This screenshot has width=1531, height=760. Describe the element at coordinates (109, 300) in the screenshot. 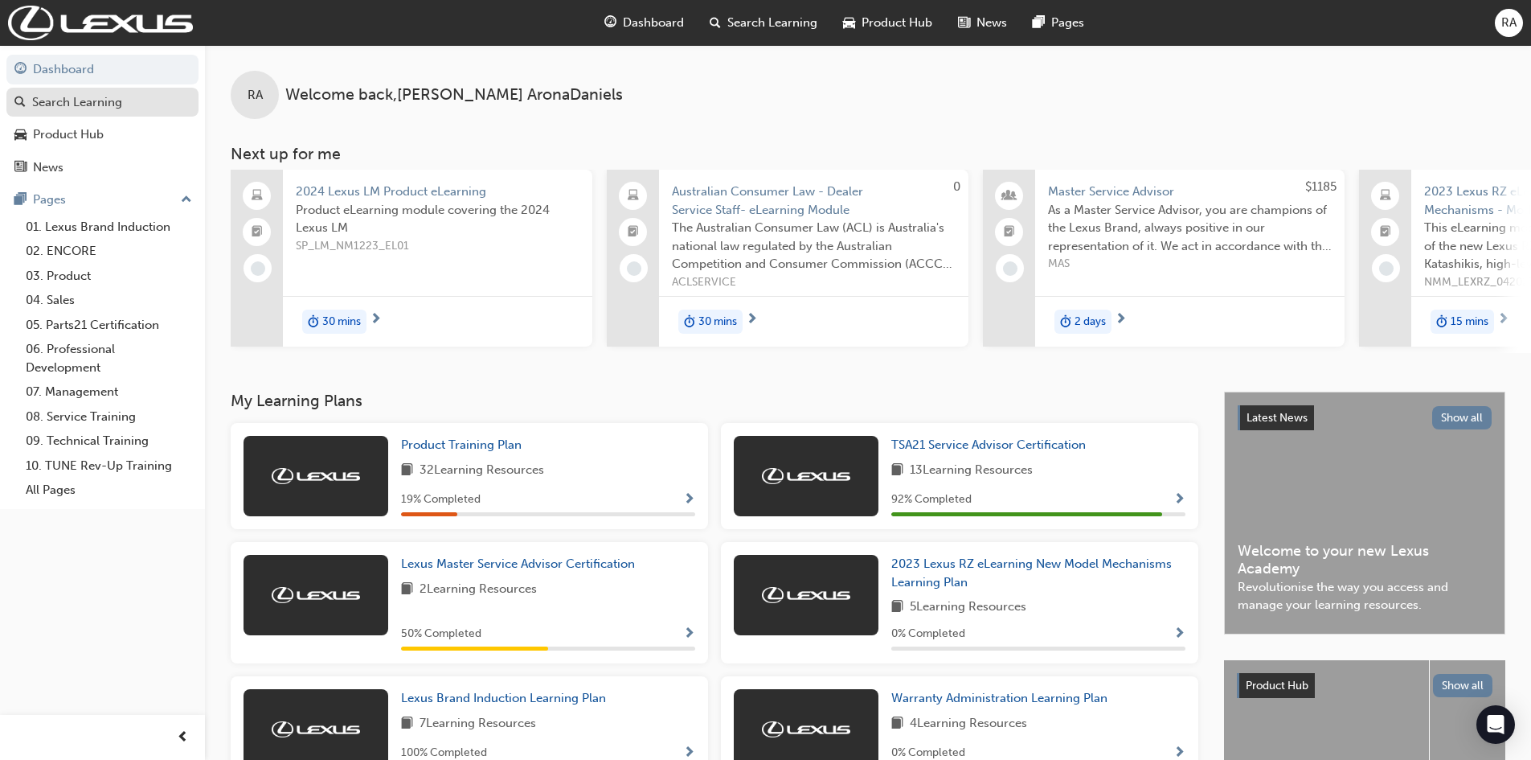

I see `a: 04. Sales` at that location.